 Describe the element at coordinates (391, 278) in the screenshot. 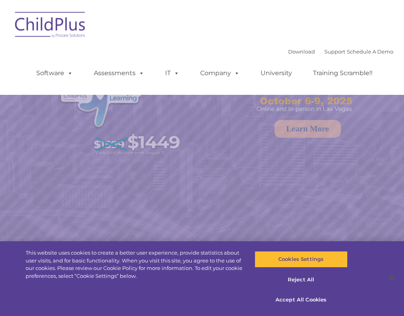

I see `button: Close` at that location.